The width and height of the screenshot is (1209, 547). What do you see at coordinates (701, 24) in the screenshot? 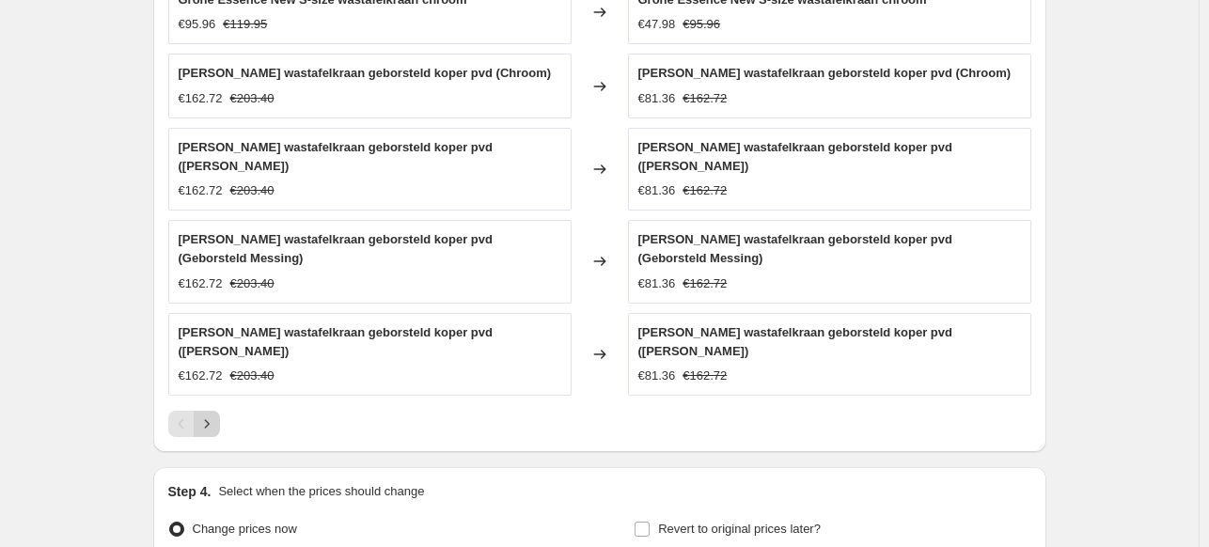
I see `strike: €95.96` at bounding box center [701, 24].